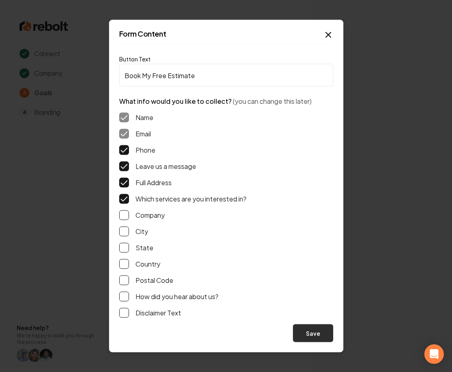 This screenshot has height=372, width=452. What do you see at coordinates (313, 334) in the screenshot?
I see `button: Save` at bounding box center [313, 334].